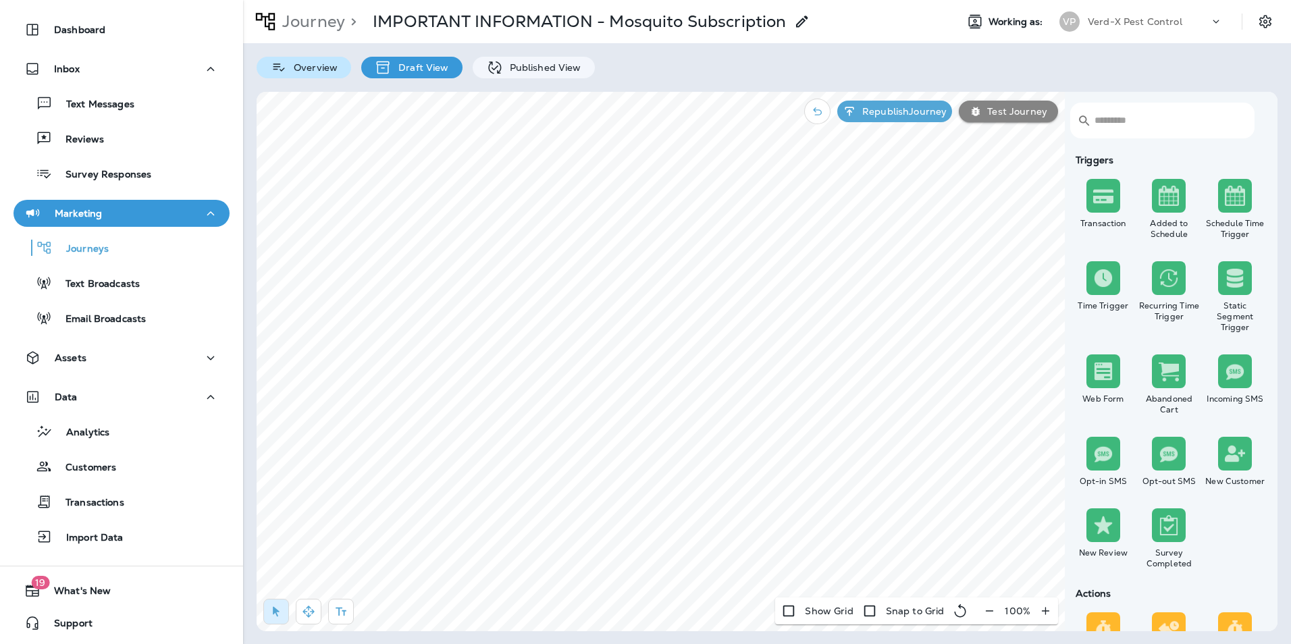 The height and width of the screenshot is (644, 1291). Describe the element at coordinates (122, 30) in the screenshot. I see `button: Dashboard` at that location.